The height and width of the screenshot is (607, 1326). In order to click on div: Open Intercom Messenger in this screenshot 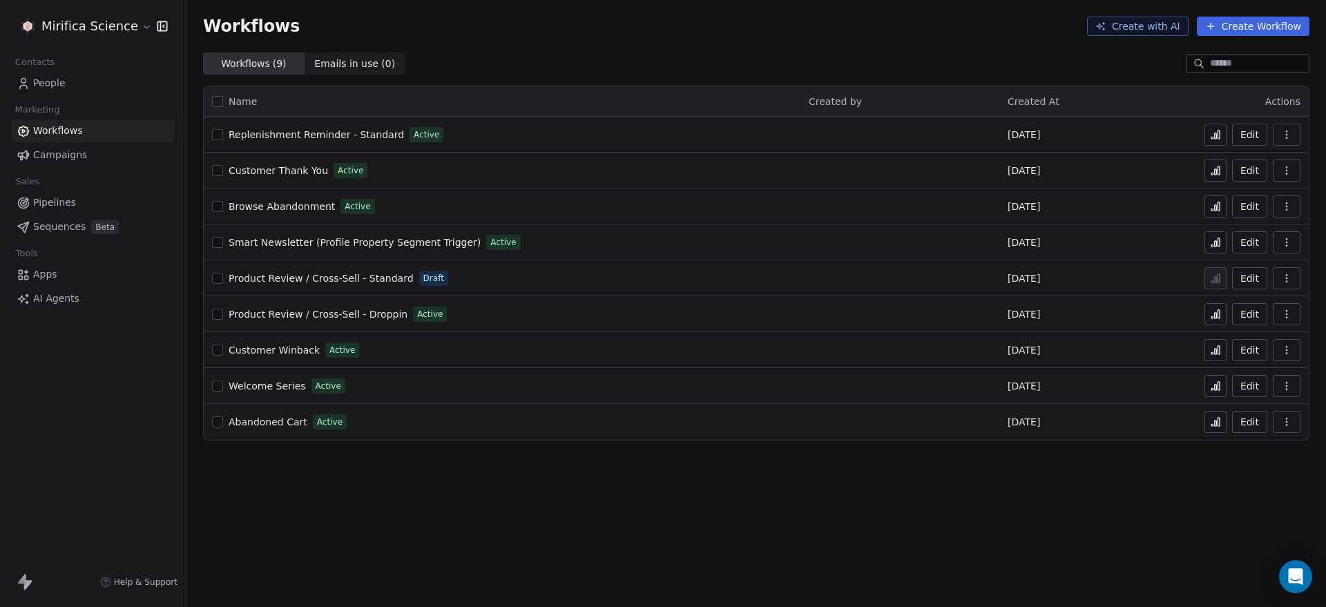, I will do `click(1296, 577)`.